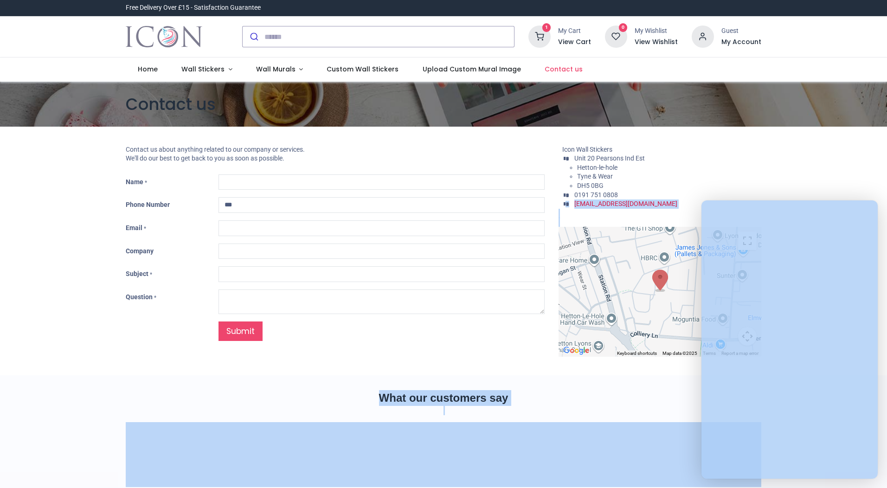 Image resolution: width=887 pixels, height=488 pixels. I want to click on h6: View Cart, so click(575, 42).